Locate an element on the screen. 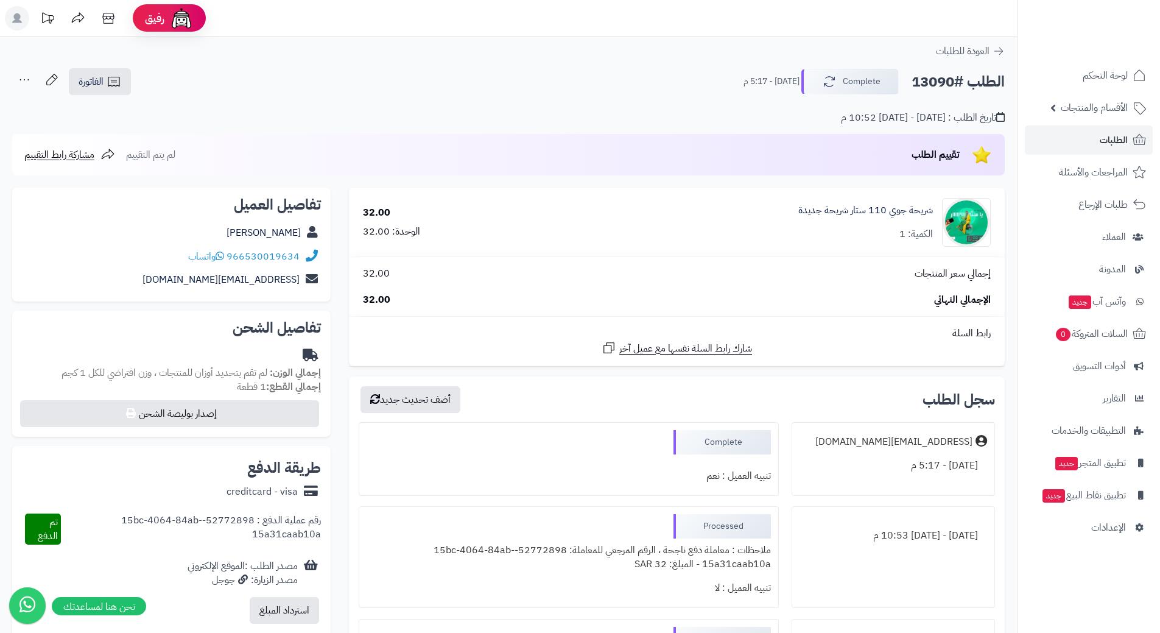  span: المدونة is located at coordinates (1112, 269).